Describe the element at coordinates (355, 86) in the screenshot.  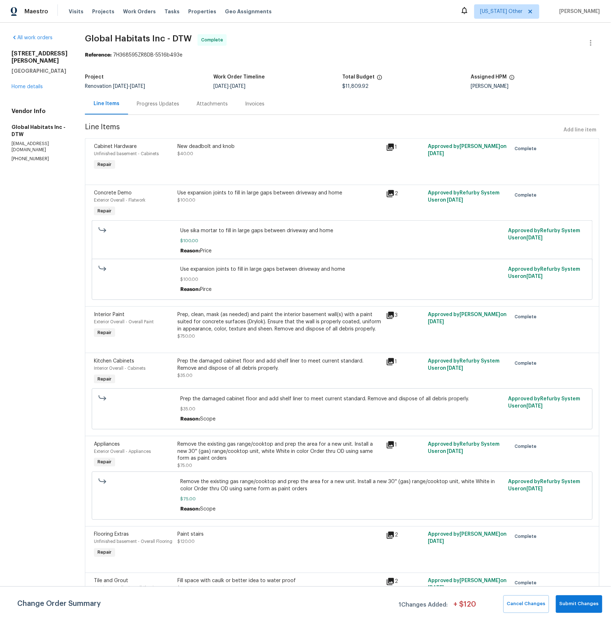
I see `span: $11,809.92` at that location.